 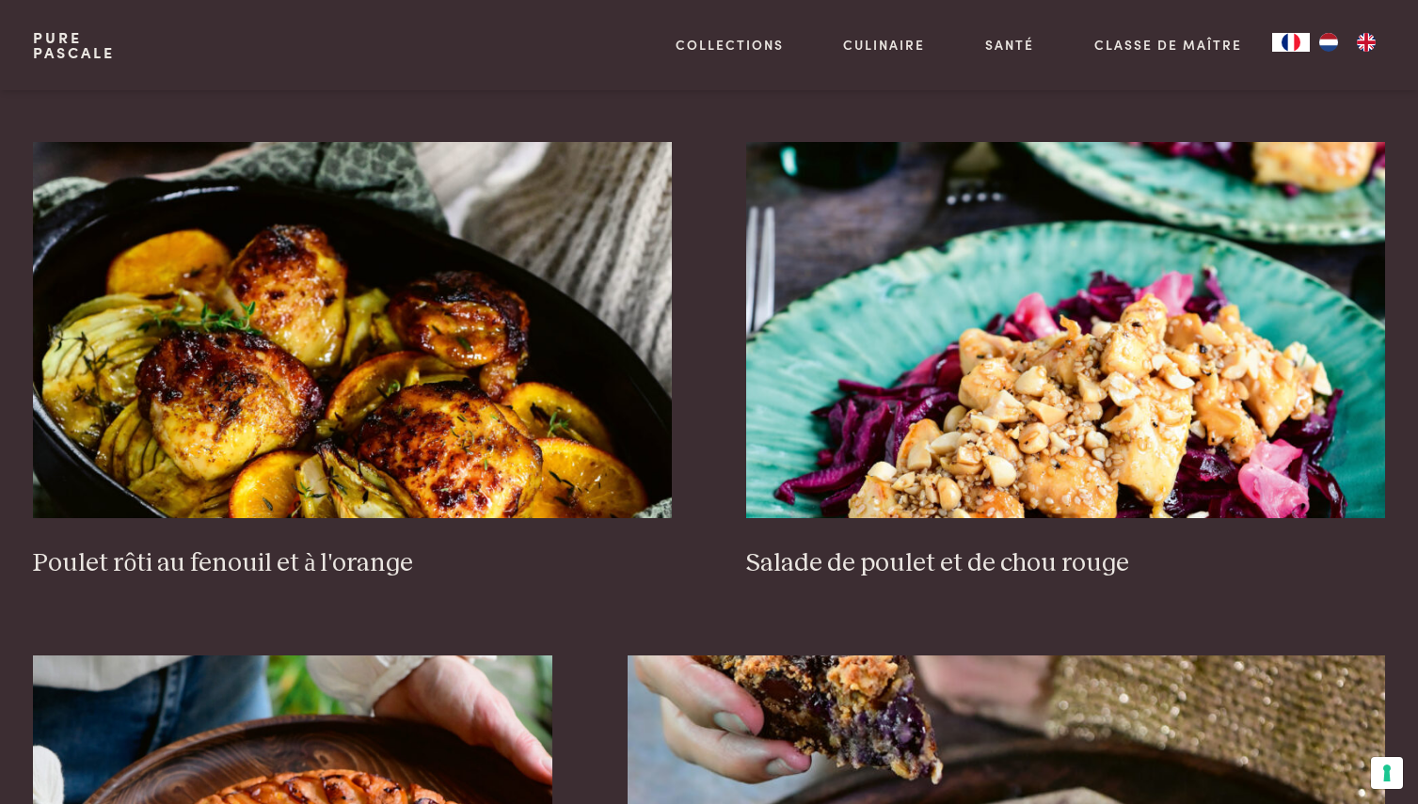 What do you see at coordinates (73, 45) in the screenshot?
I see `a: PurePascale` at bounding box center [73, 45].